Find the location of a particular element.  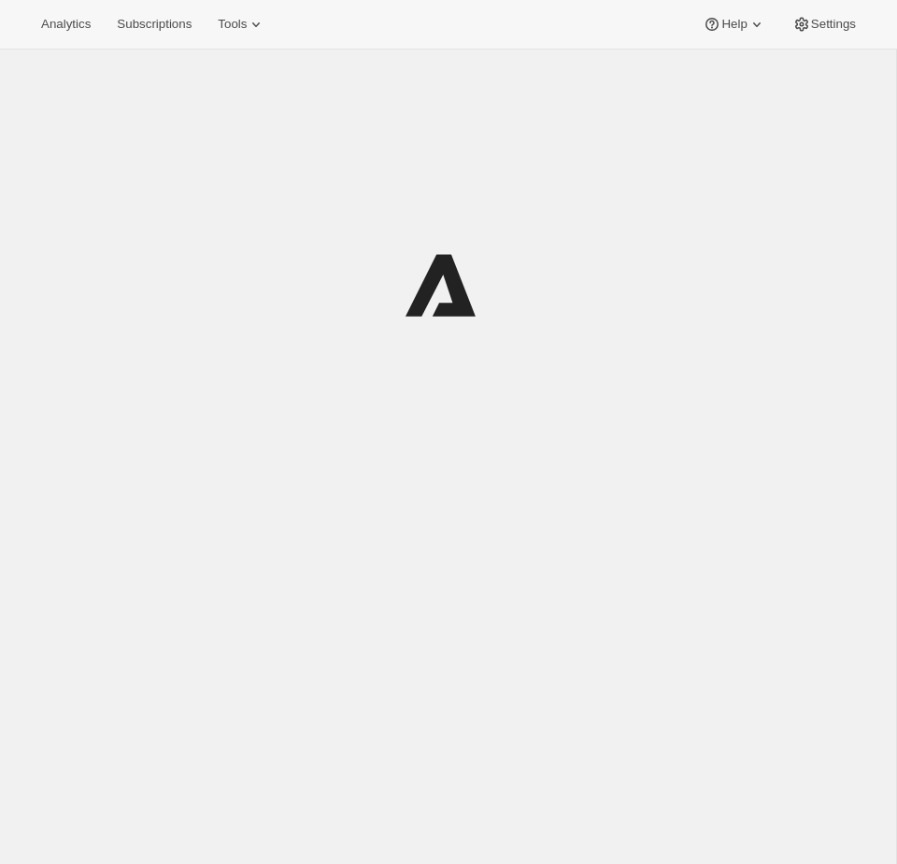

button: Analytics is located at coordinates (65, 24).